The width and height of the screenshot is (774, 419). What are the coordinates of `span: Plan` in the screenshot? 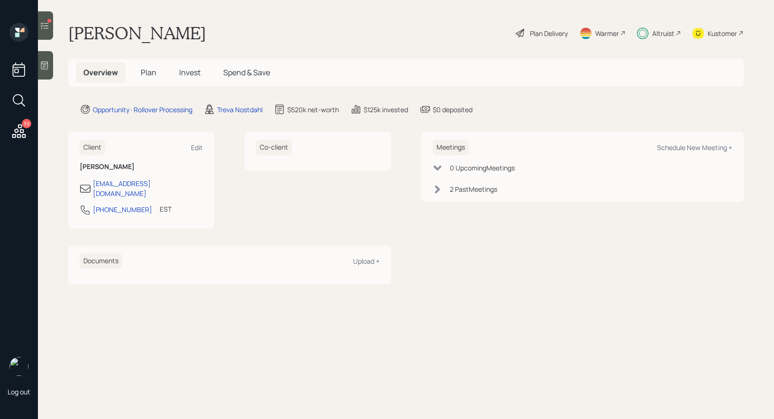 It's located at (148, 73).